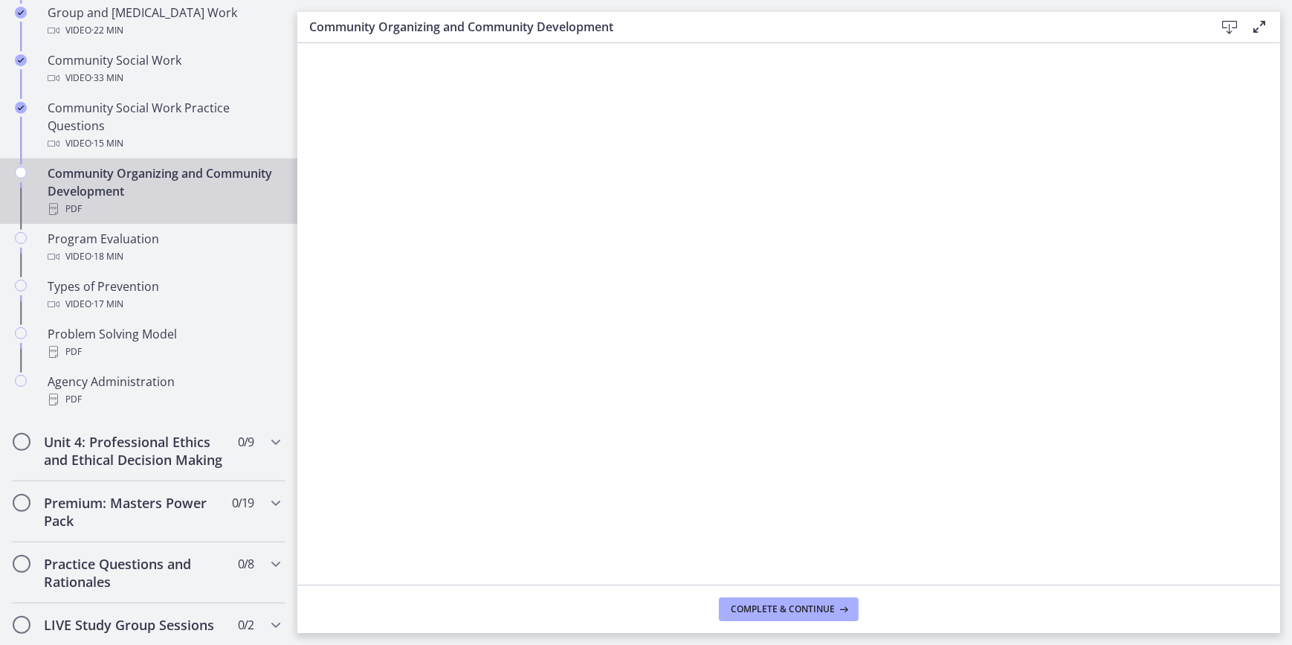 Image resolution: width=1292 pixels, height=645 pixels. What do you see at coordinates (750, 27) in the screenshot?
I see `h3: Community Organizing and Community Development` at bounding box center [750, 27].